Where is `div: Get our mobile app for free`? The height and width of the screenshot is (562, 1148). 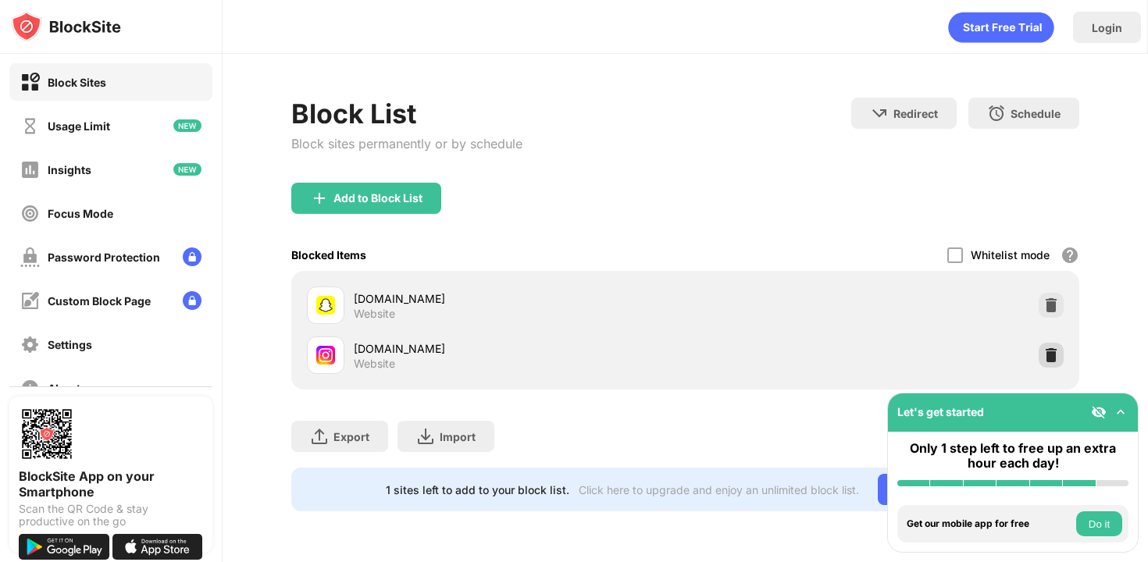
div: Get our mobile app for free is located at coordinates (990, 524).